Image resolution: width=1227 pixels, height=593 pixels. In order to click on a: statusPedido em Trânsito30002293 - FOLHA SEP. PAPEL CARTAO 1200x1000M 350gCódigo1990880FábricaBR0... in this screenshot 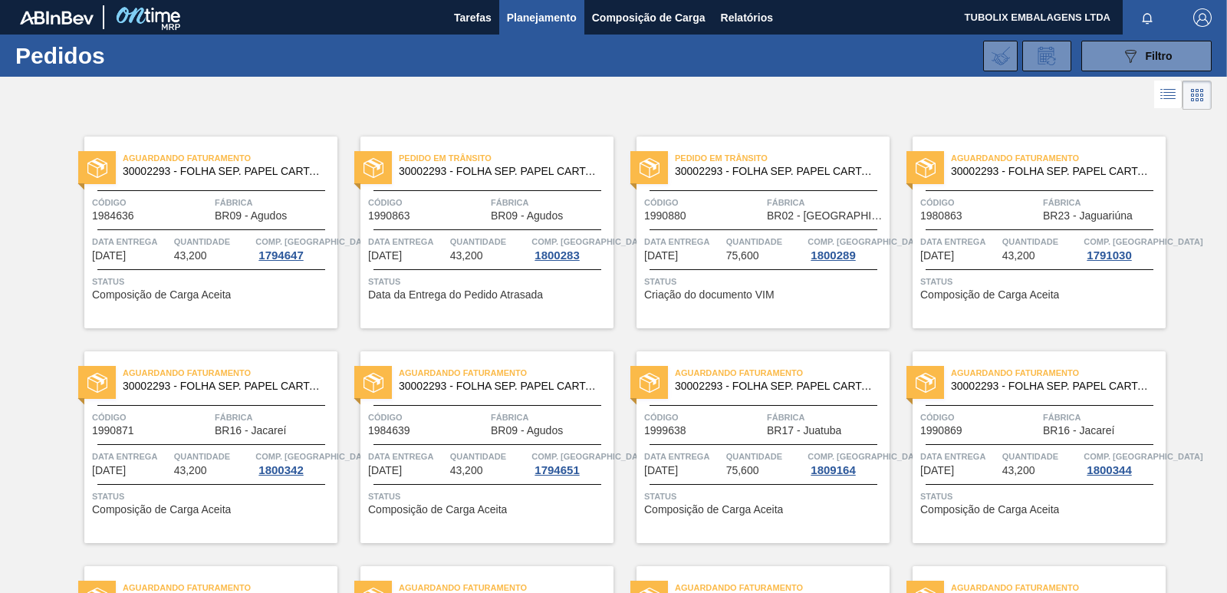, I will do `click(751, 232)`.